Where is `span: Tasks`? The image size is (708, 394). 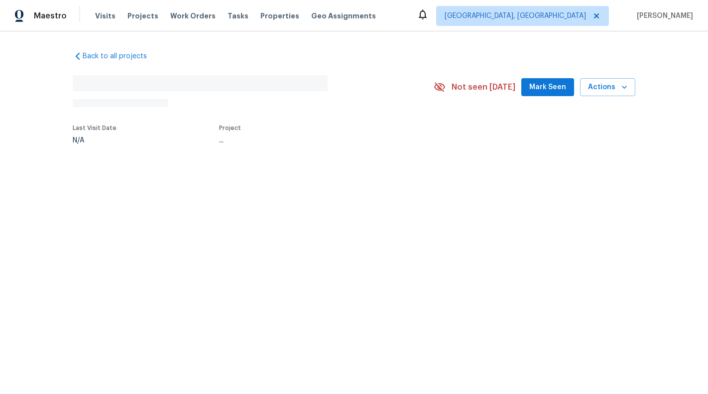 span: Tasks is located at coordinates (238, 16).